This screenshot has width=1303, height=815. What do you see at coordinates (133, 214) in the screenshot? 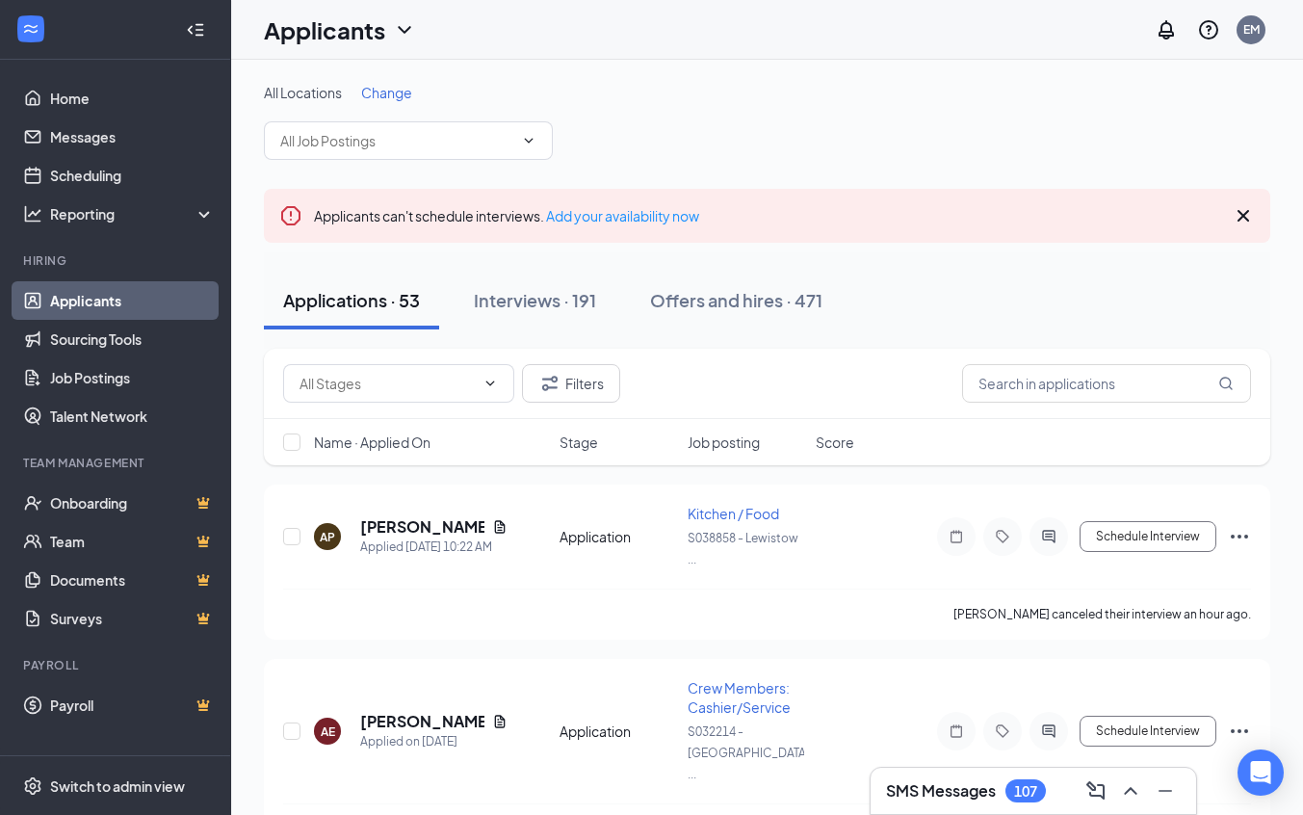
I see `div: Reporting` at bounding box center [133, 214].